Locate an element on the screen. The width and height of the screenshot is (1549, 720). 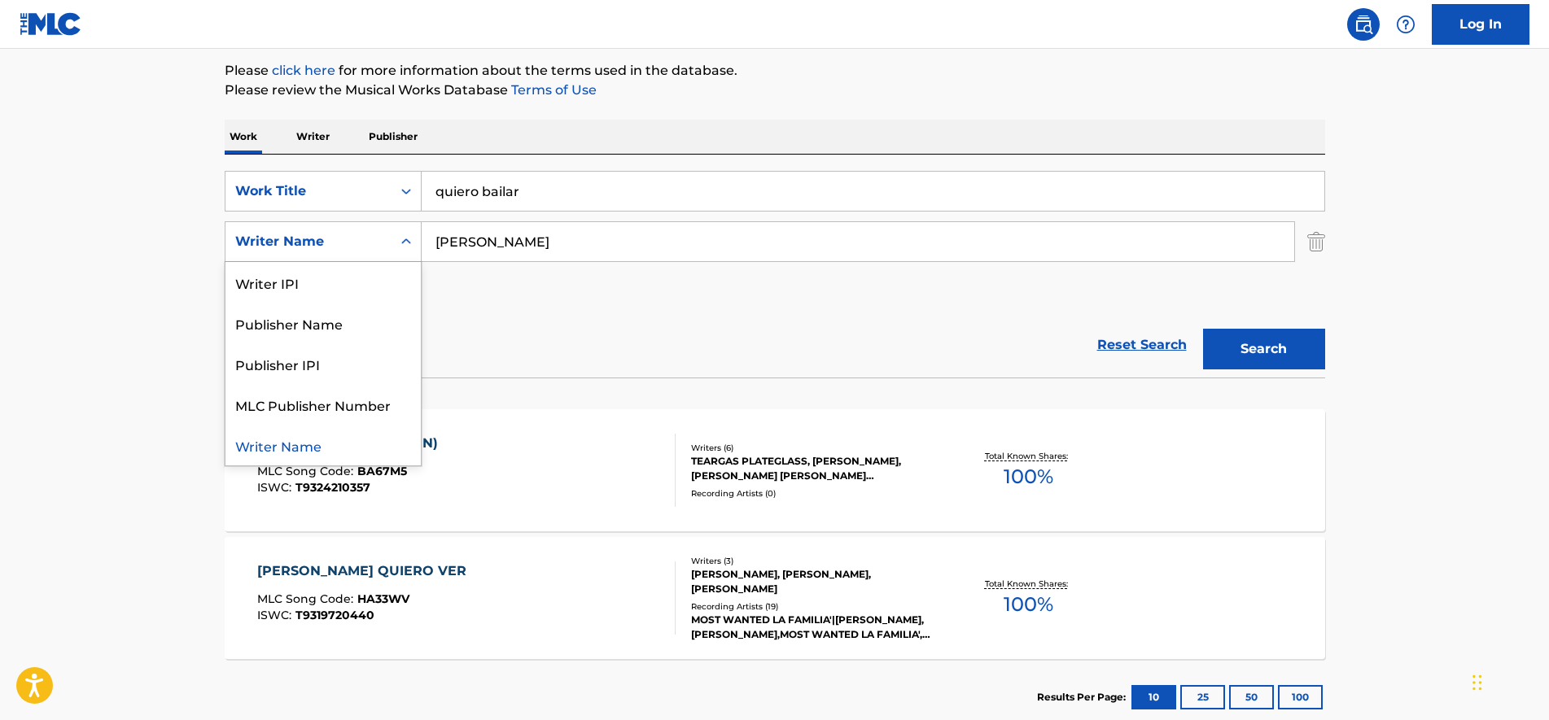
div: Work Title is located at coordinates (308, 191).